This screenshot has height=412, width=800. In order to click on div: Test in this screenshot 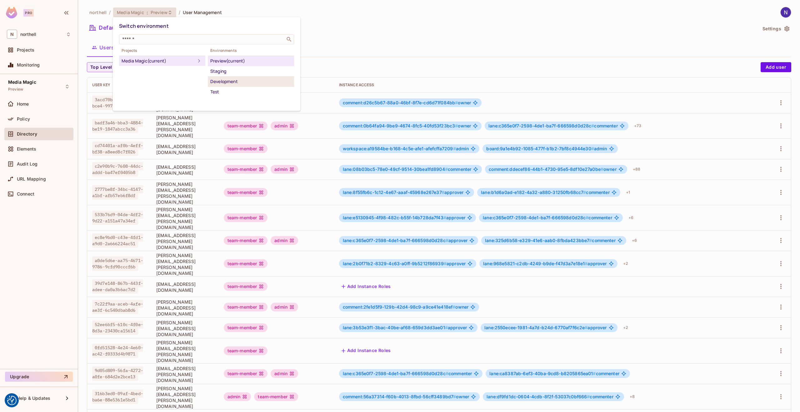, I will do `click(251, 92)`.